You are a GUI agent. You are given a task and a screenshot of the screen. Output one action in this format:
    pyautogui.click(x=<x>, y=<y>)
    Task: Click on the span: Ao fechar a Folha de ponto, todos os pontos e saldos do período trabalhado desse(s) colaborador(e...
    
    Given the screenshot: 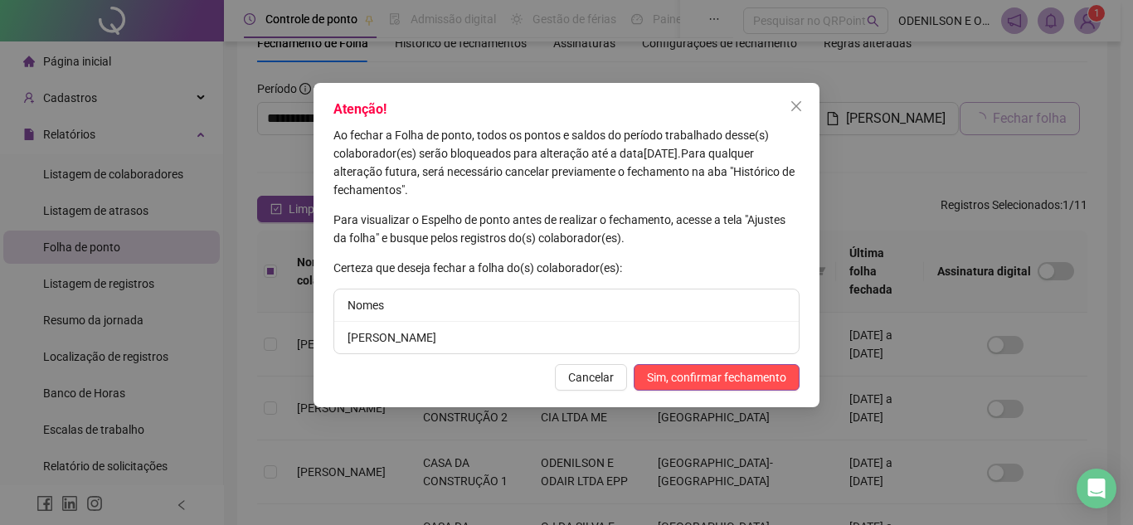 What is the action you would take?
    pyautogui.click(x=551, y=144)
    